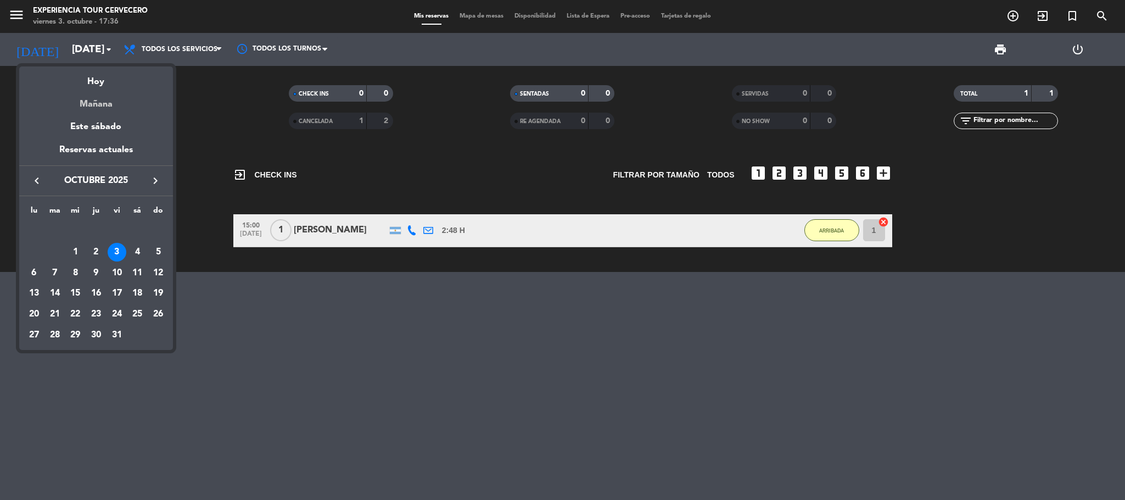  I want to click on td: 9 de octubre de 2025, so click(96, 273).